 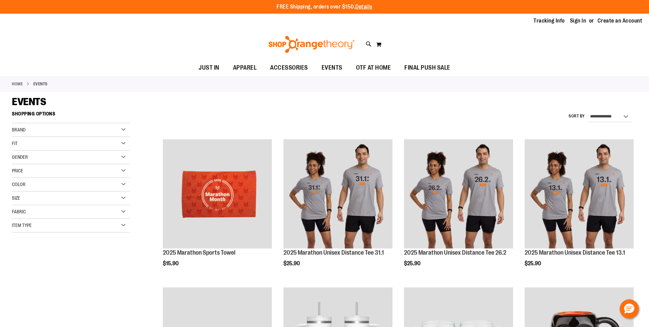 I want to click on img: 2025 Marathon Unisex Distance Tee 26.2, so click(x=459, y=194).